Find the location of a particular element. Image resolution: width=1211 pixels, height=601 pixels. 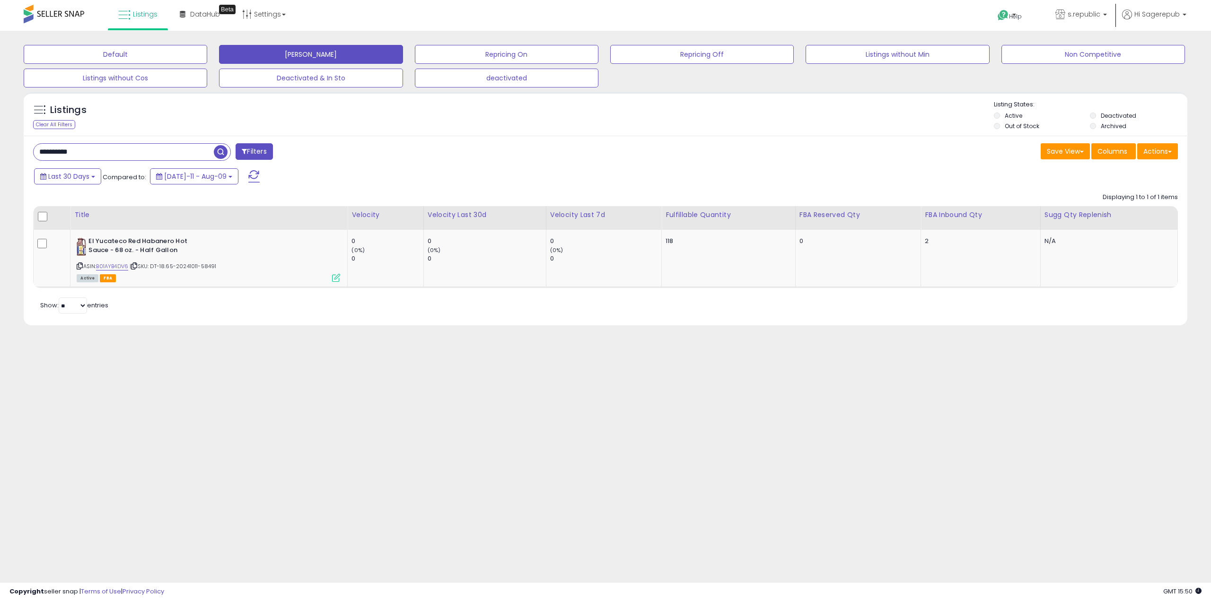

label: Out of Stock is located at coordinates (1022, 126).